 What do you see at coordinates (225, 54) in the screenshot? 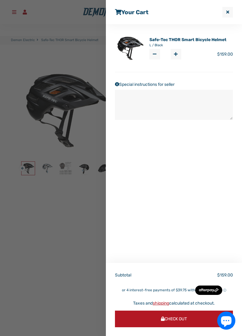
I see `span: $159.00` at bounding box center [225, 54].